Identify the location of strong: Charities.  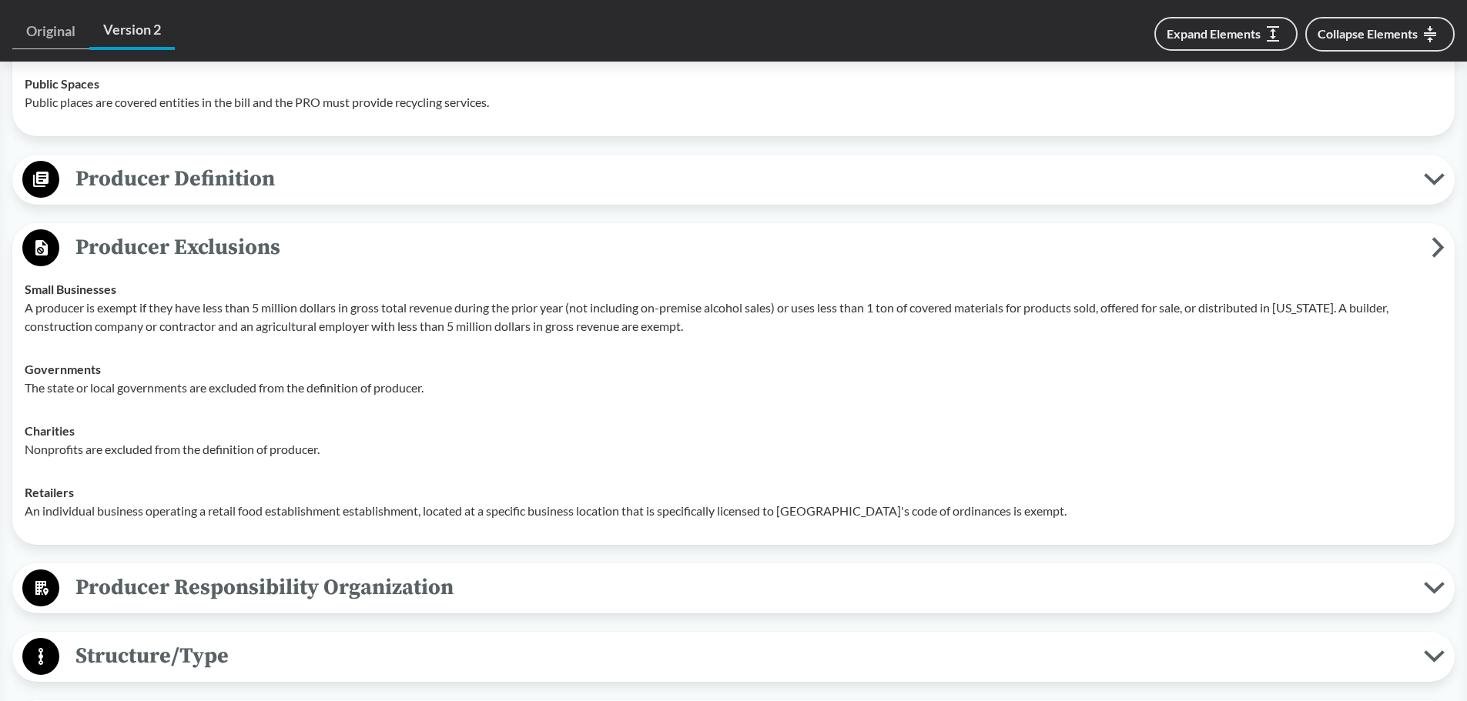
(49, 430).